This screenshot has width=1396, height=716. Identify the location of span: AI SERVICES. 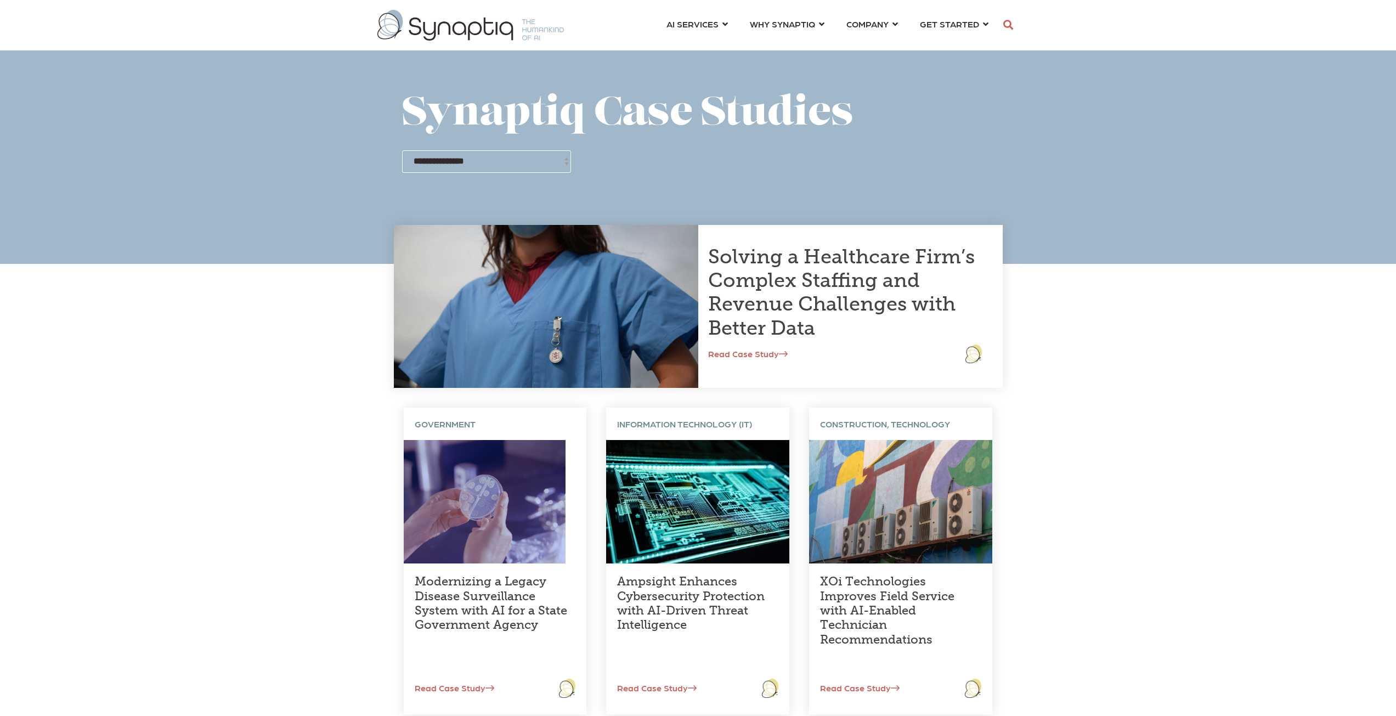
(692, 24).